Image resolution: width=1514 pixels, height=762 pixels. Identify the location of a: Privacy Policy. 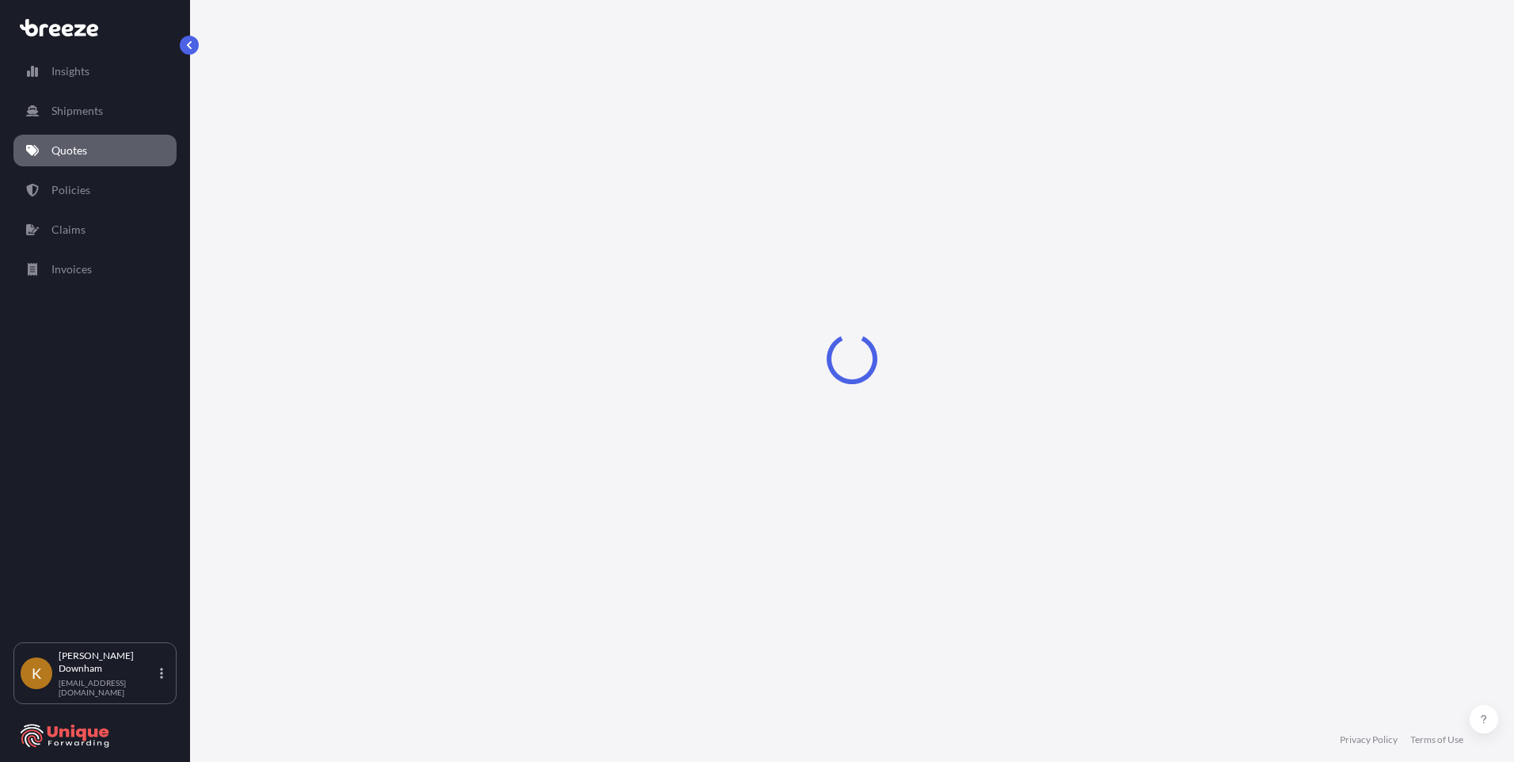
(1368, 739).